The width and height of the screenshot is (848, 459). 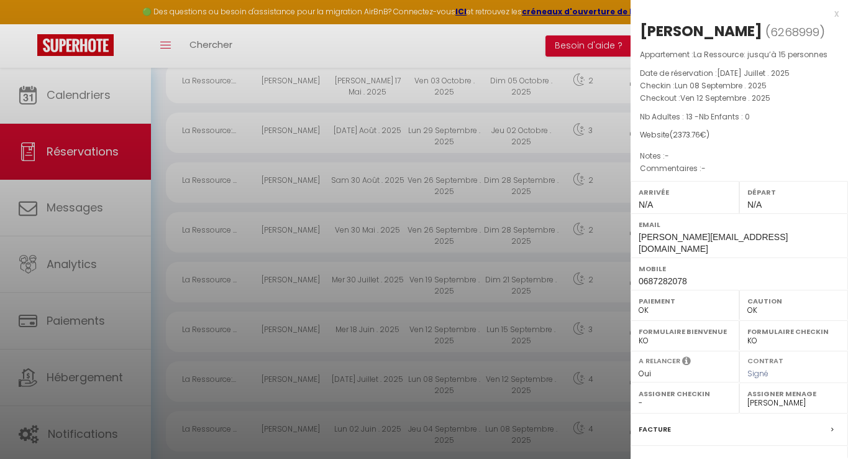 What do you see at coordinates (725, 116) in the screenshot?
I see `span: Nb Enfants : 0` at bounding box center [725, 116].